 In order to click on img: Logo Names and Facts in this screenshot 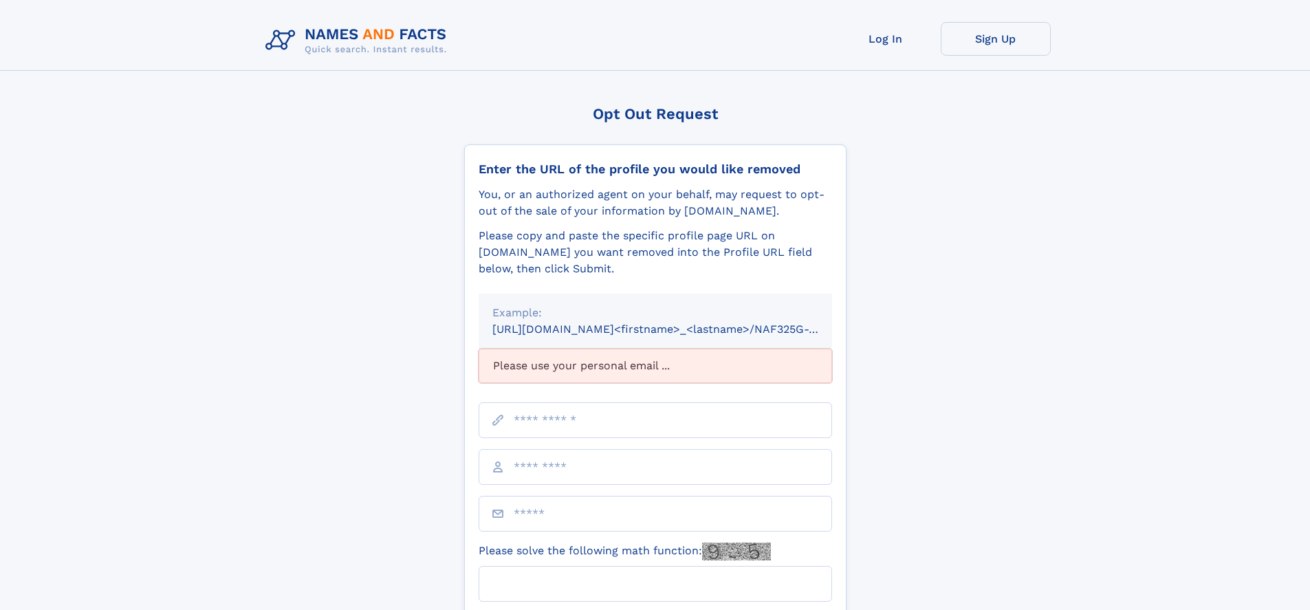, I will do `click(359, 41)`.